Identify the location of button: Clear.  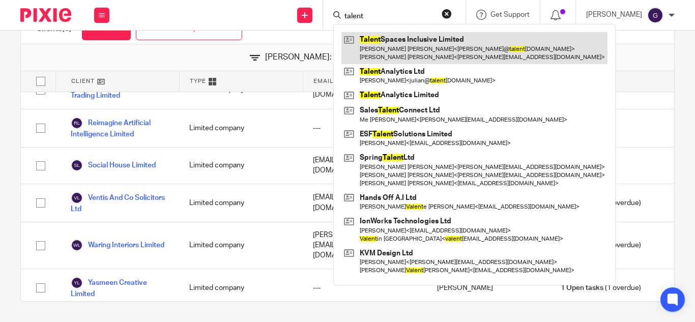
(447, 14).